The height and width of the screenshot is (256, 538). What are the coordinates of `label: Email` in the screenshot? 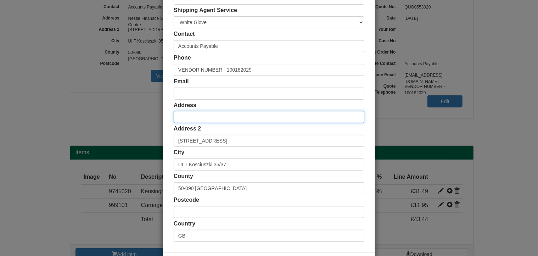 It's located at (181, 82).